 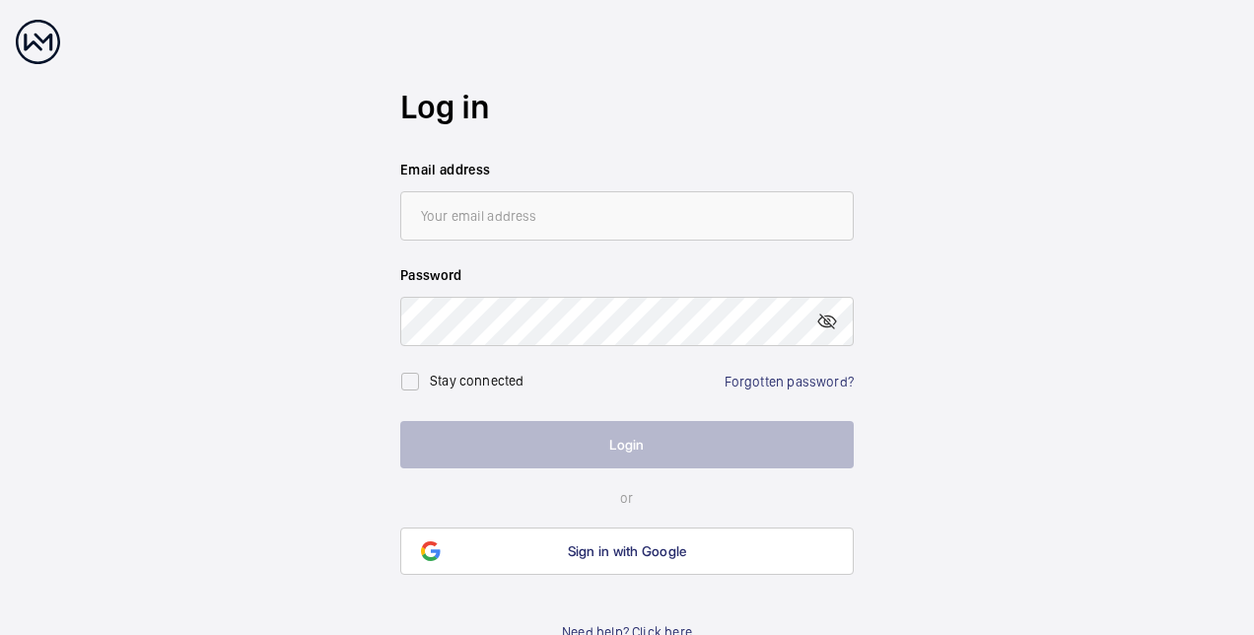 What do you see at coordinates (627, 275) in the screenshot?
I see `label: Password` at bounding box center [627, 275].